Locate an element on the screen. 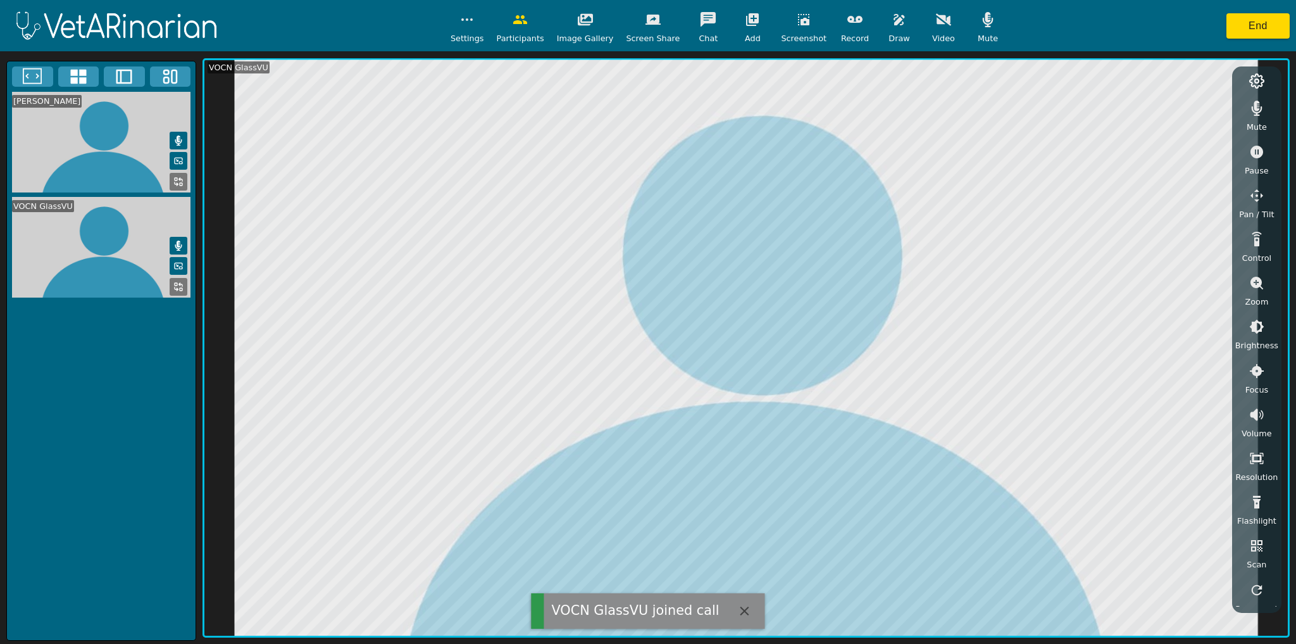 The image size is (1296, 644). span: Chat is located at coordinates (708, 38).